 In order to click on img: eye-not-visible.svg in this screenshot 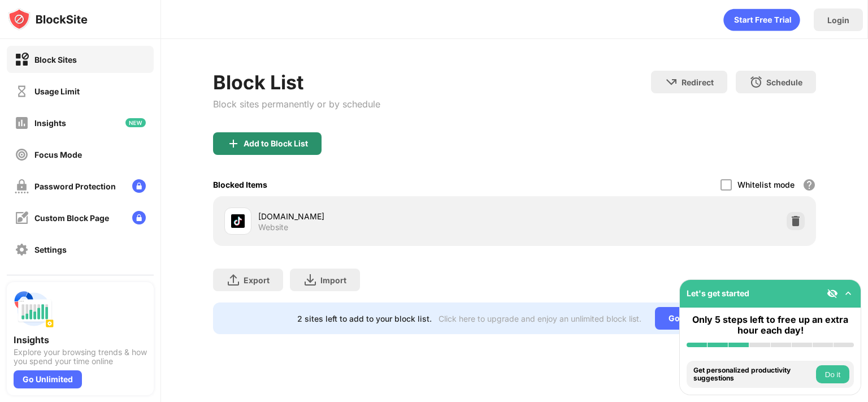, I will do `click(832, 293)`.